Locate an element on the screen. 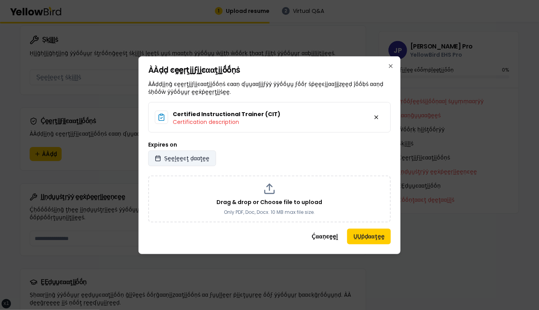  div: Drag & drop or Choose file to uploadOnly PDF, Doc, Docx. 10 MB max file size. is located at coordinates (270, 199).